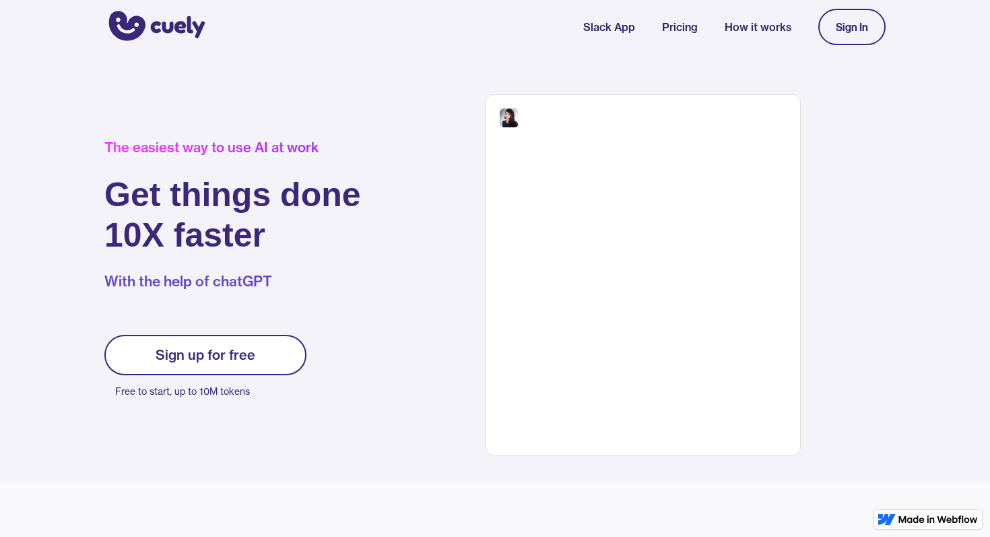  What do you see at coordinates (758, 27) in the screenshot?
I see `a: How it works` at bounding box center [758, 27].